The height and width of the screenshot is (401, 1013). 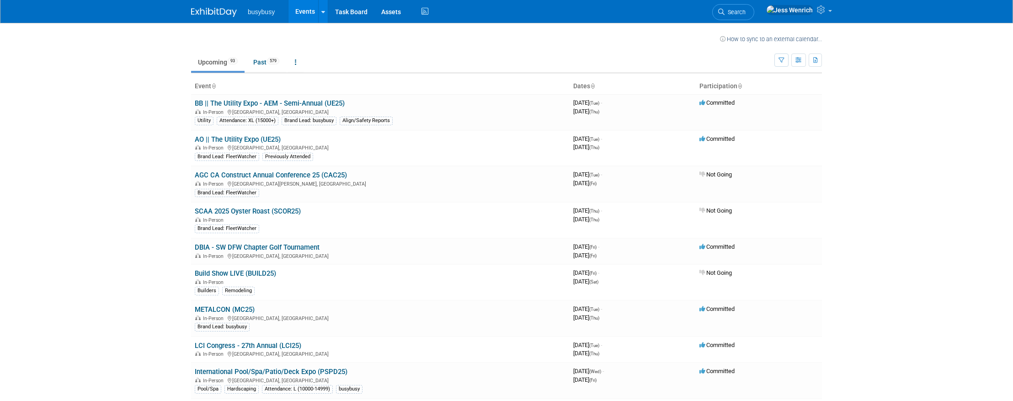 What do you see at coordinates (233, 61) in the screenshot?
I see `span: 93` at bounding box center [233, 61].